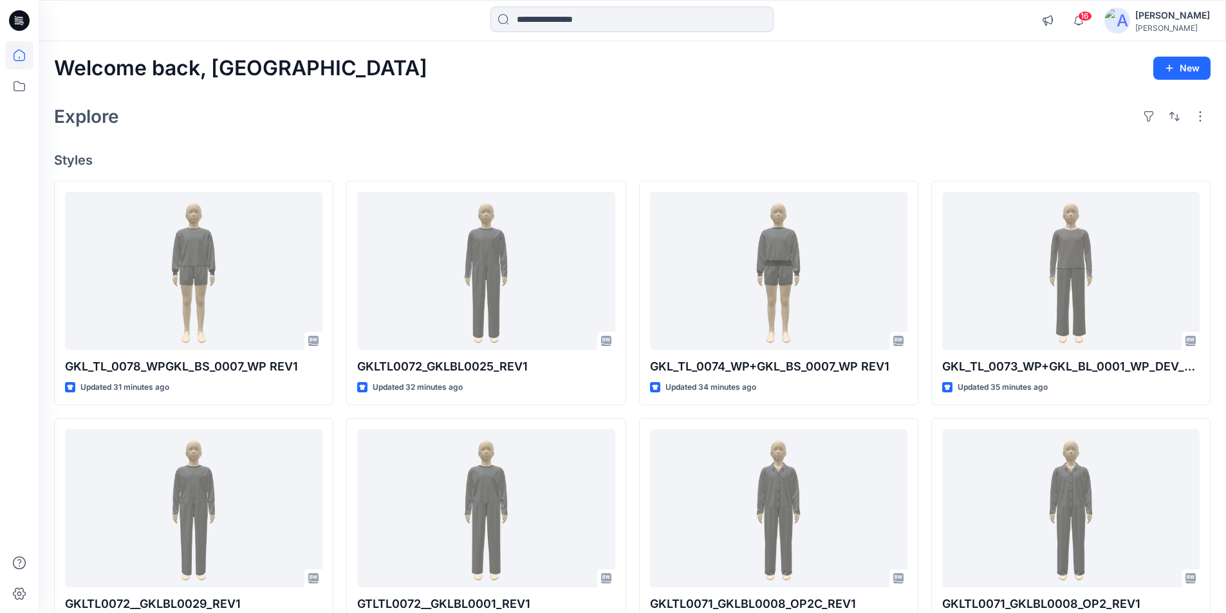 The image size is (1226, 613). Describe the element at coordinates (1071, 271) in the screenshot. I see `a: GKL_TL_0073_WP+GKL_BL_0001_WP_DEV_REV2` at that location.